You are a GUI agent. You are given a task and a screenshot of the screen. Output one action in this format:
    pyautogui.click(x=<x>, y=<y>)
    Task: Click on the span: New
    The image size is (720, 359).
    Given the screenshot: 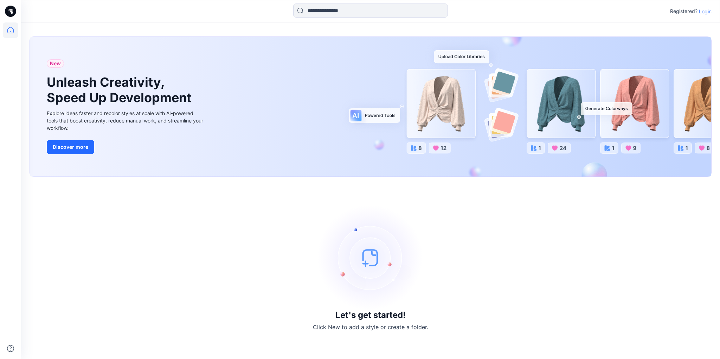 What is the action you would take?
    pyautogui.click(x=55, y=64)
    